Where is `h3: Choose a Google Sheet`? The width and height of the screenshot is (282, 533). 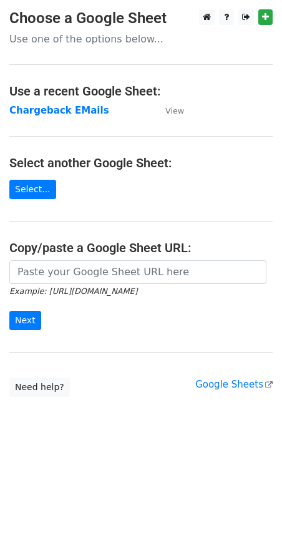 h3: Choose a Google Sheet is located at coordinates (141, 18).